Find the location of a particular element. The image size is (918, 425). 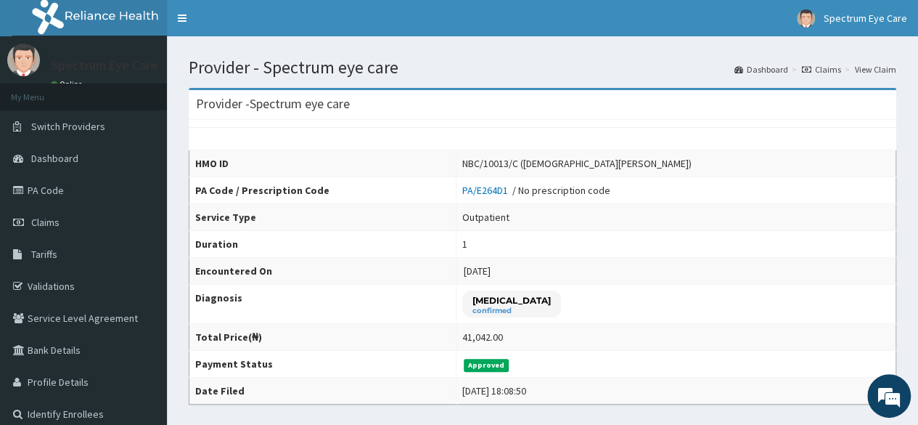

div: 41,042.00 is located at coordinates (483, 337).